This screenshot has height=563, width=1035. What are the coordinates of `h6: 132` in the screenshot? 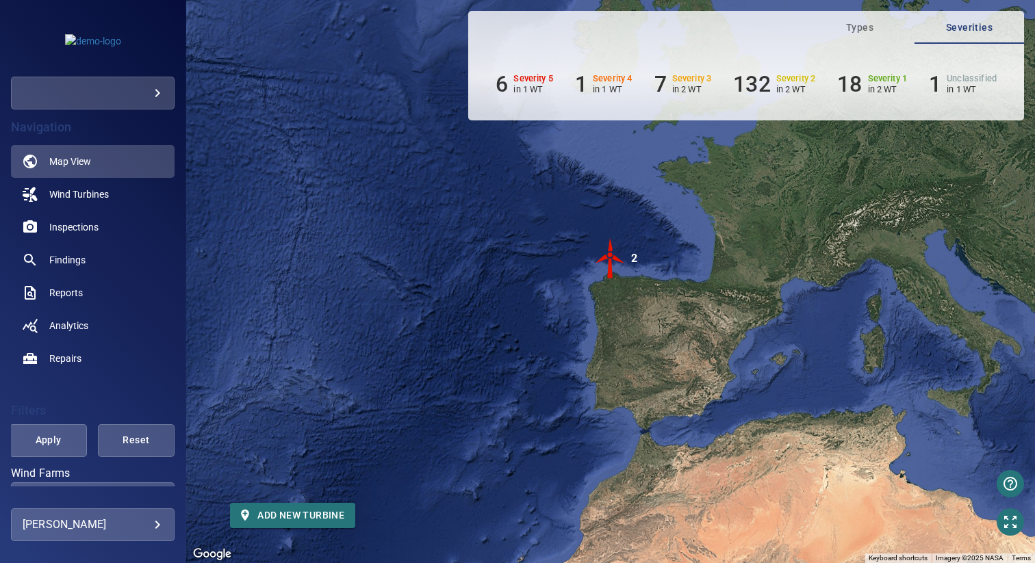 It's located at (751, 84).